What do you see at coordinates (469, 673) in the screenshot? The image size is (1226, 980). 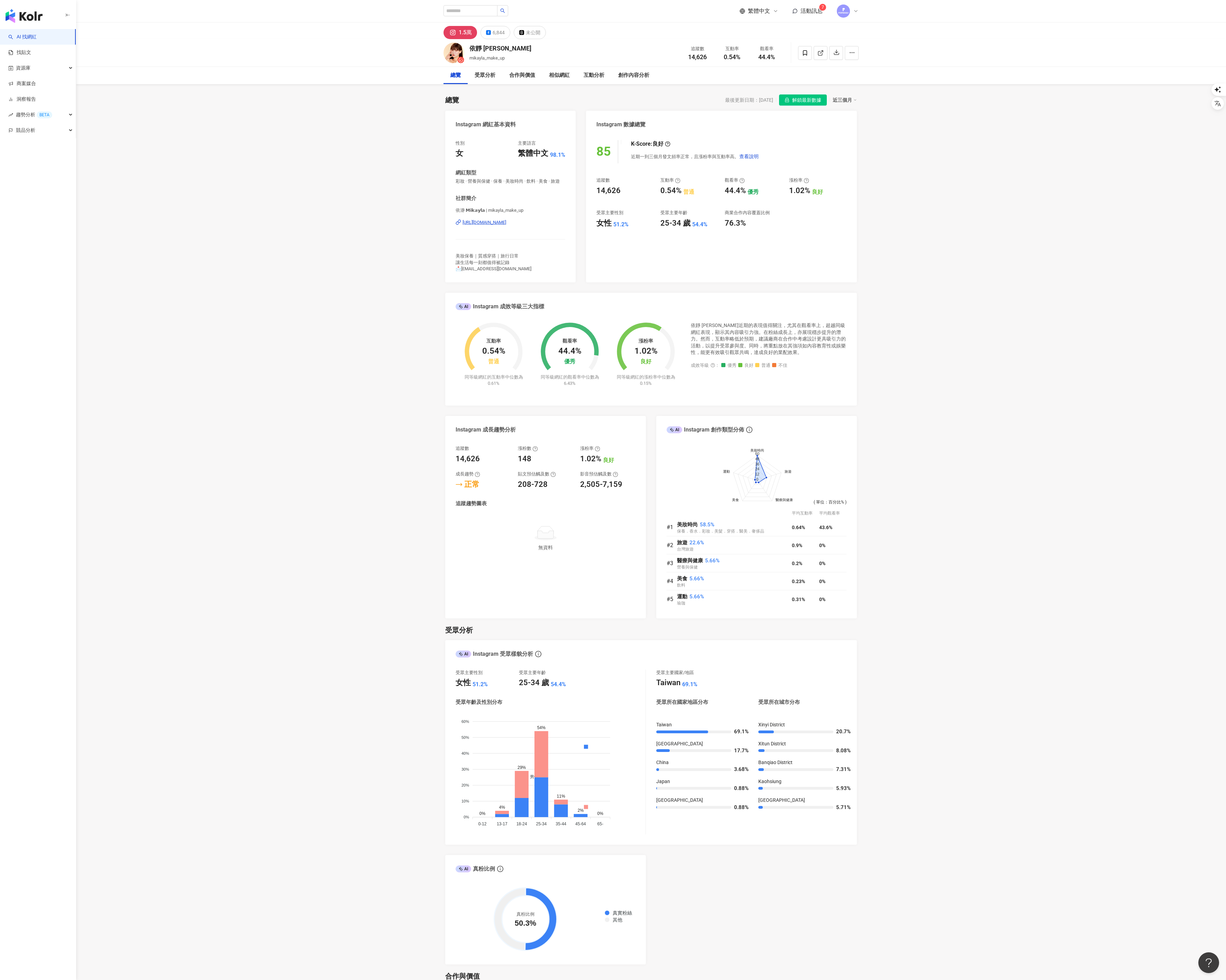 I see `div: 受眾主要性別` at bounding box center [469, 673].